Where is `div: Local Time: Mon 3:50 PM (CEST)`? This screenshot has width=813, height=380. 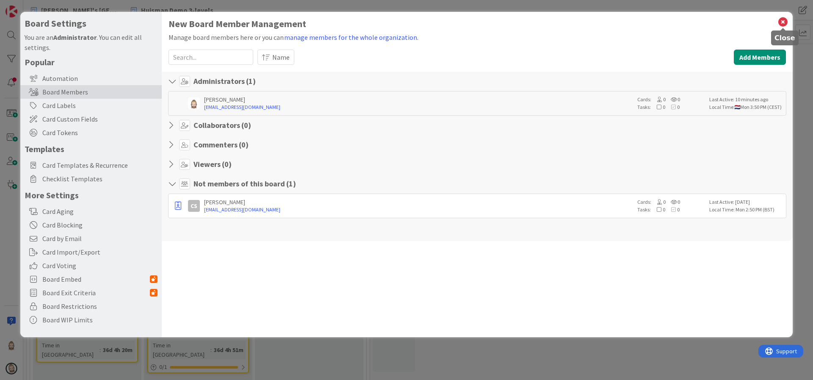
div: Local Time: Mon 3:50 PM (CEST) is located at coordinates (747, 107).